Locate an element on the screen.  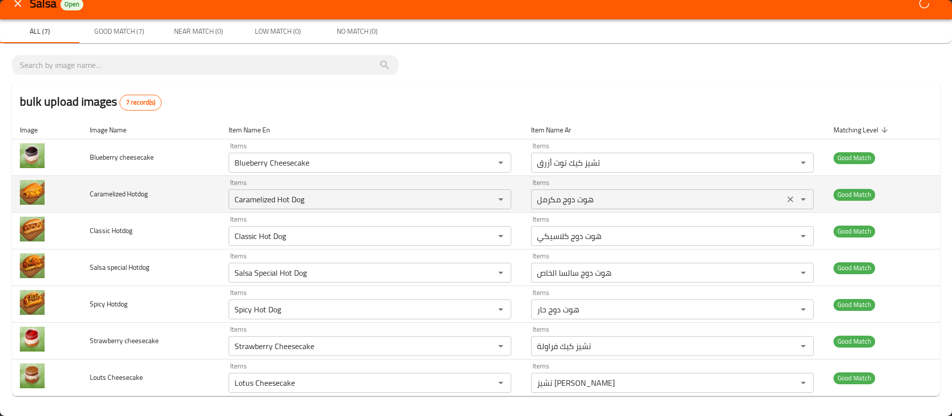
img: Salsa special Hotdog is located at coordinates (32, 266).